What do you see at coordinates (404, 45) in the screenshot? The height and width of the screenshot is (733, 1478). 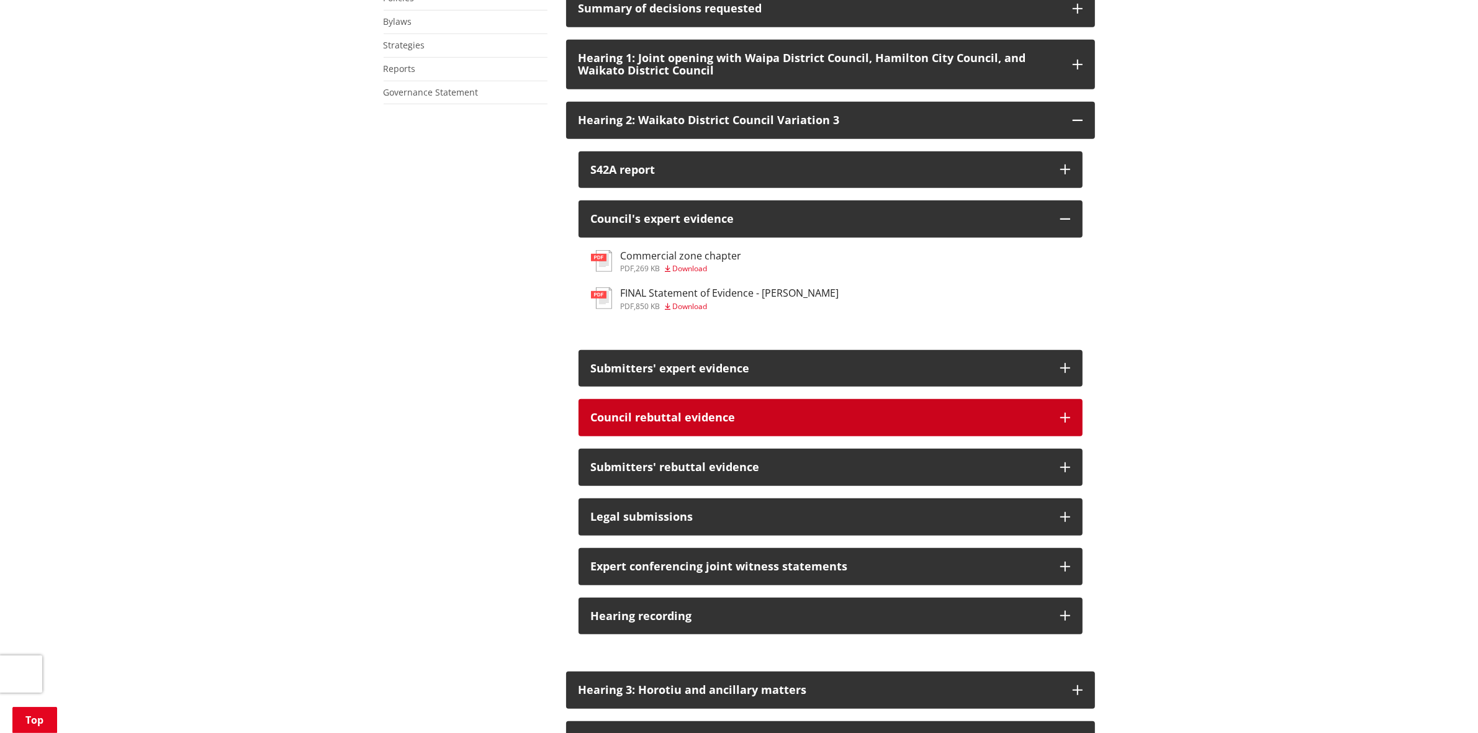 I see `a: Strategies` at bounding box center [404, 45].